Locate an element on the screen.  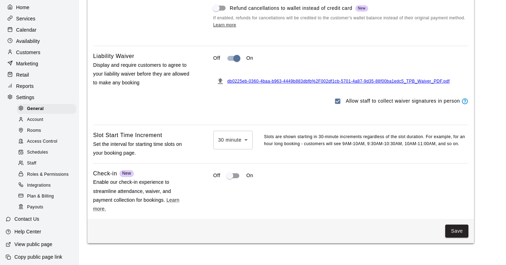
span: Access Control is located at coordinates (42, 142).